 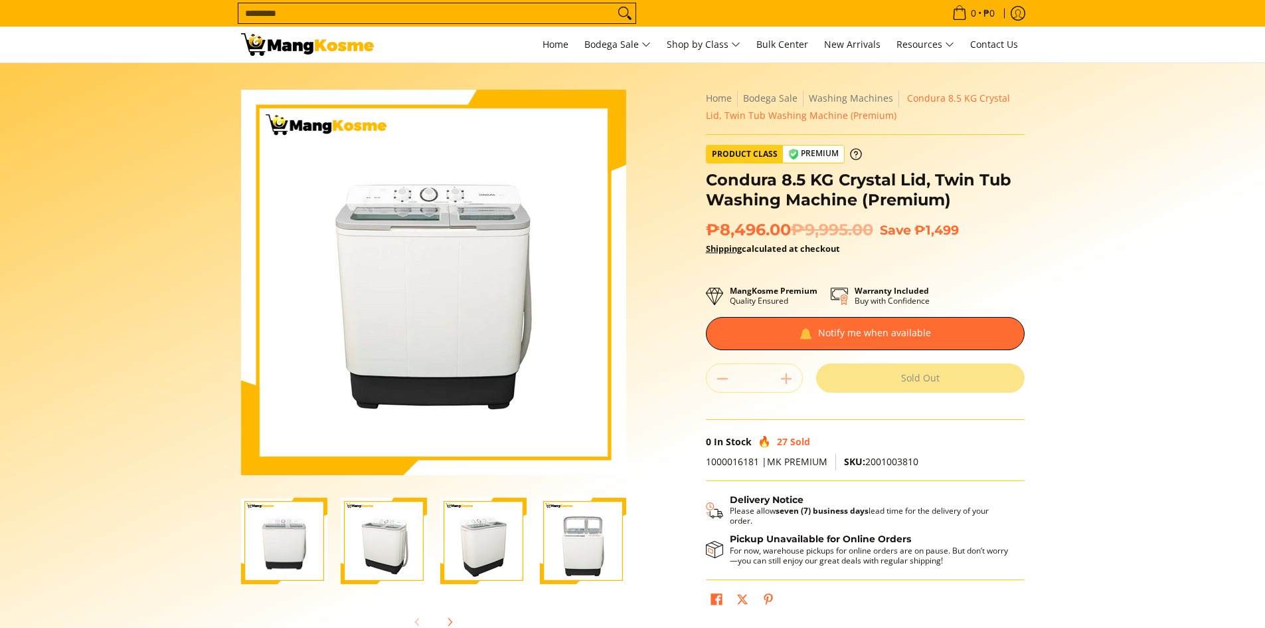 What do you see at coordinates (822, 510) in the screenshot?
I see `strong: seven (7) business days` at bounding box center [822, 510].